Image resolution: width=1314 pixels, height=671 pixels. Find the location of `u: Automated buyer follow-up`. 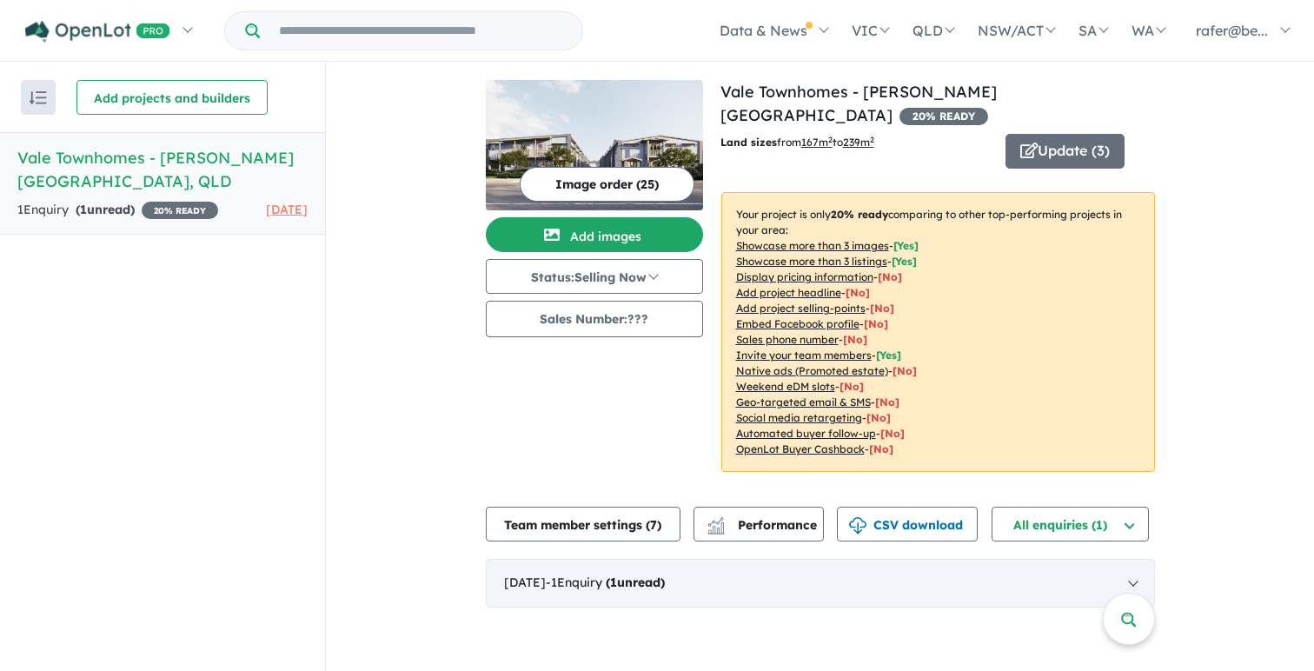

u: Automated buyer follow-up is located at coordinates (806, 433).